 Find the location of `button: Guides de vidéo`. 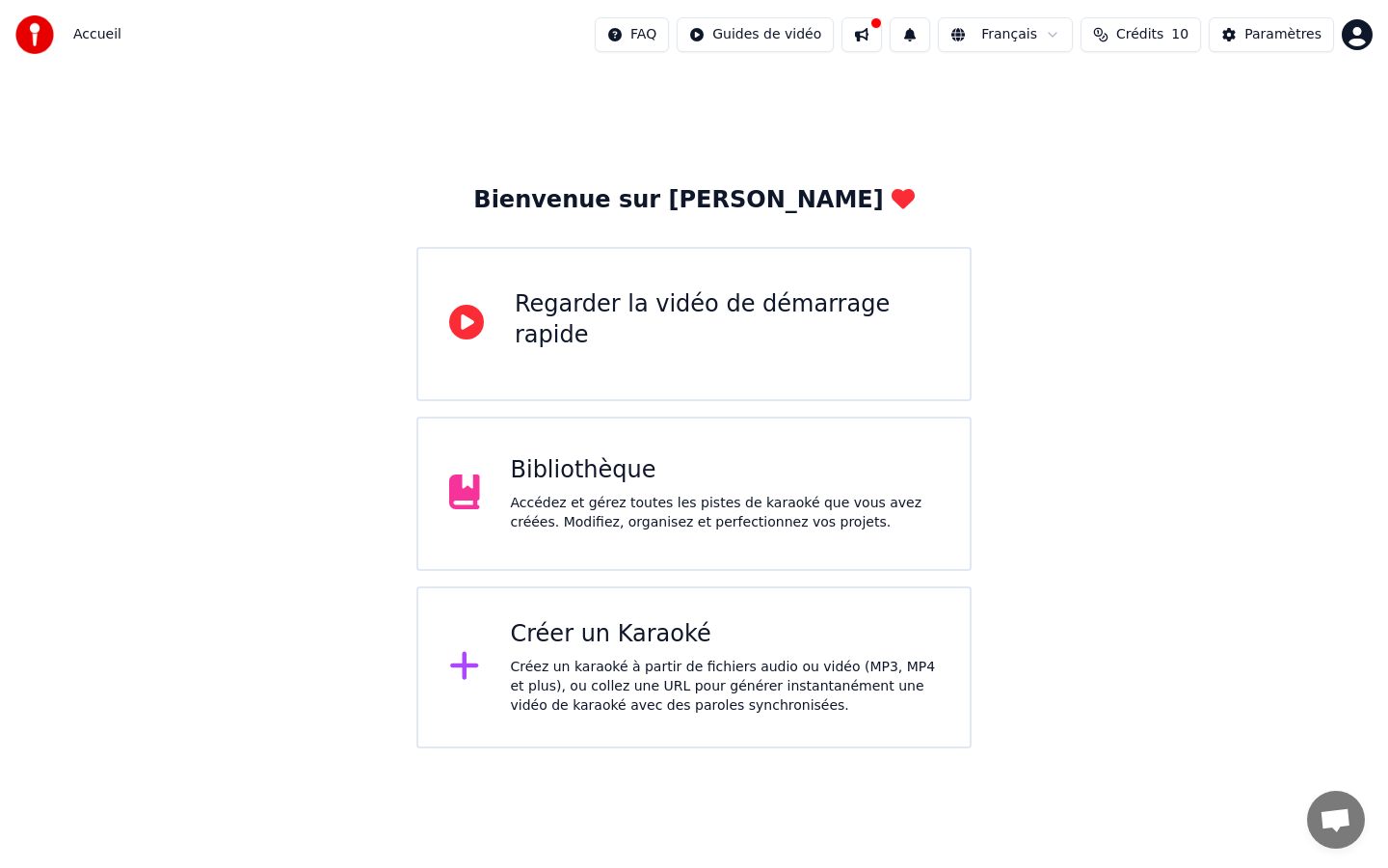

button: Guides de vidéo is located at coordinates (755, 35).